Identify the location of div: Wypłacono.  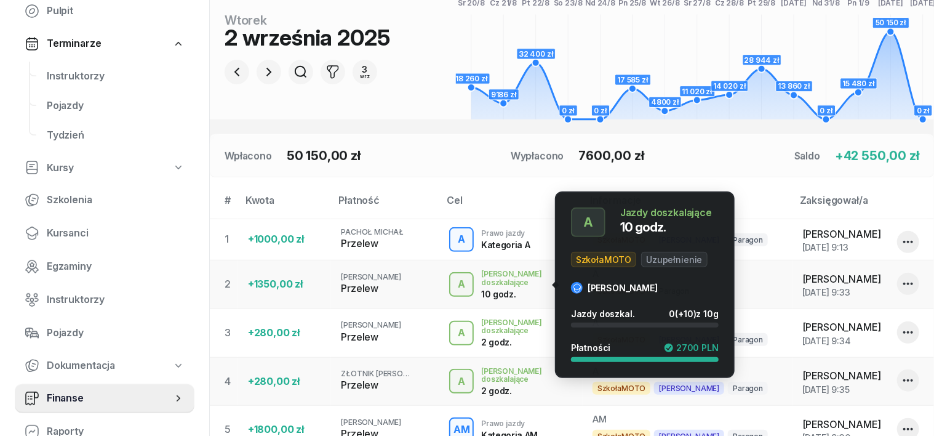
(537, 156).